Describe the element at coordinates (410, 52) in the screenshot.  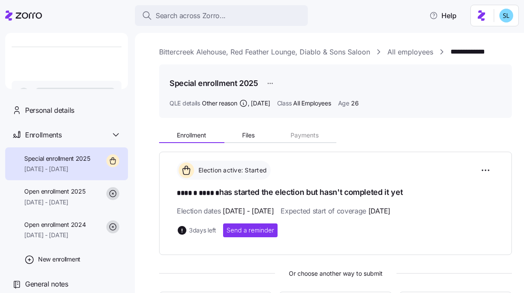
I see `a: All employees` at that location.